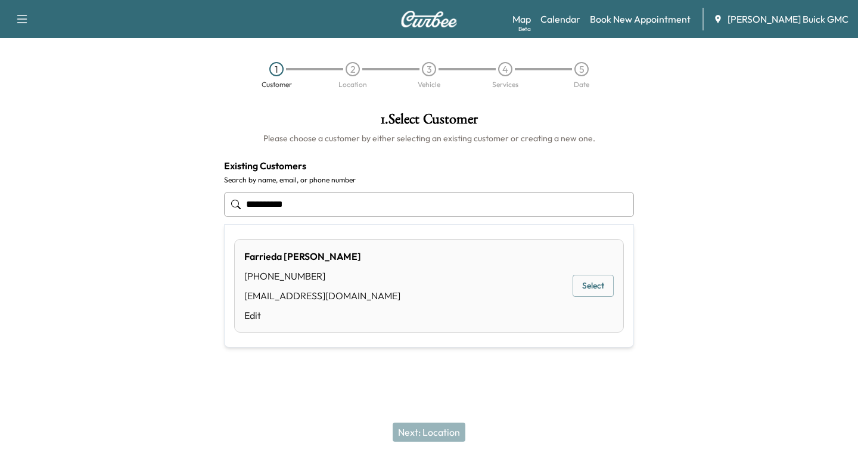 The height and width of the screenshot is (456, 858). What do you see at coordinates (560, 19) in the screenshot?
I see `a: Calendar` at bounding box center [560, 19].